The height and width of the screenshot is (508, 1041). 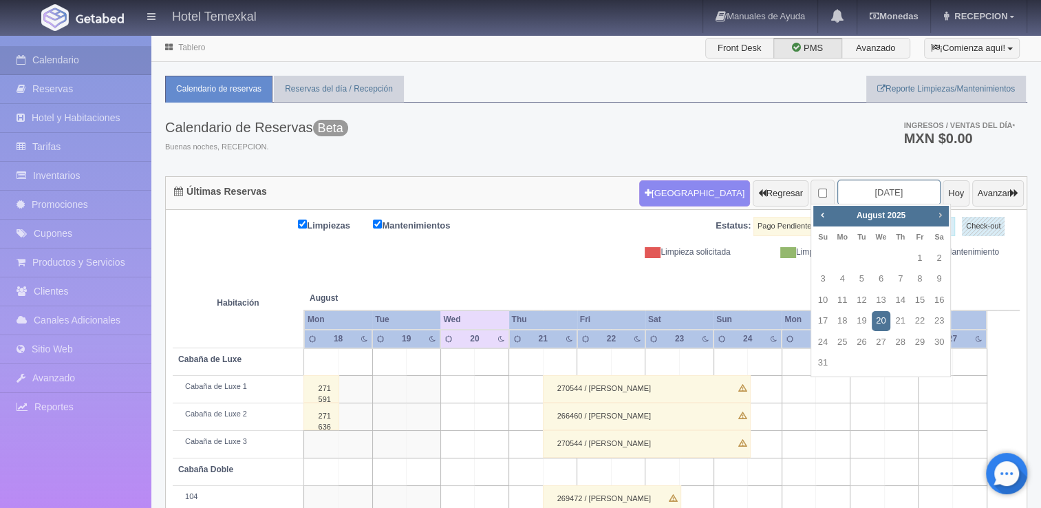 I want to click on span: RECEPCION, so click(x=979, y=16).